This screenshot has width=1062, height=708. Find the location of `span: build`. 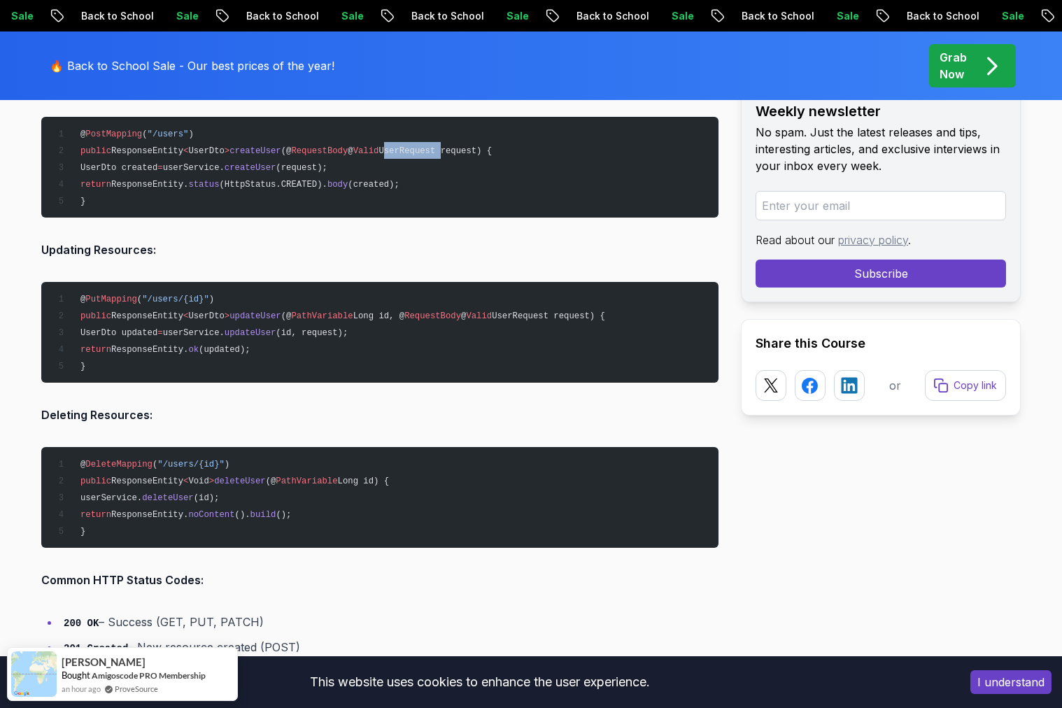

span: build is located at coordinates (263, 515).